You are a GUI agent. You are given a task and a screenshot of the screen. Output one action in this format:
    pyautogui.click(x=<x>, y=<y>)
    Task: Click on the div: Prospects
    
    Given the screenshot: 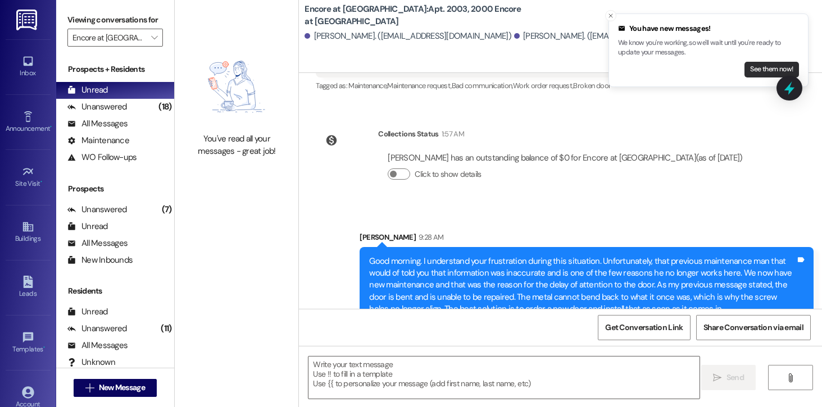 What is the action you would take?
    pyautogui.click(x=115, y=189)
    